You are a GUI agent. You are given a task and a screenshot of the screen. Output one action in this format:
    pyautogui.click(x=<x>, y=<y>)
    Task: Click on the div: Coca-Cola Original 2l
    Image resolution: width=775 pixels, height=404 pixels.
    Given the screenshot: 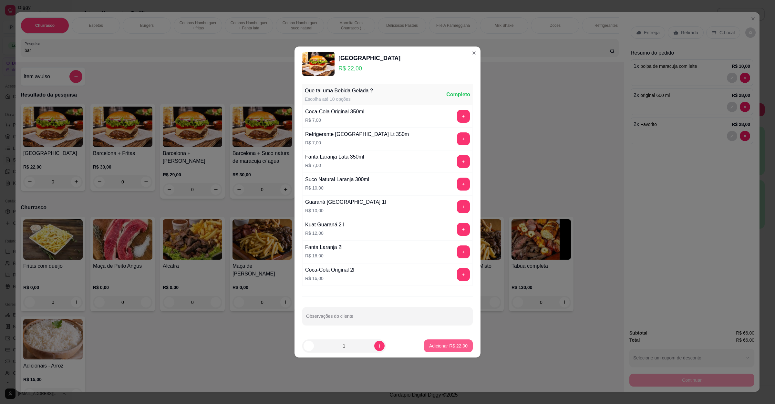 What is the action you would take?
    pyautogui.click(x=330, y=270)
    